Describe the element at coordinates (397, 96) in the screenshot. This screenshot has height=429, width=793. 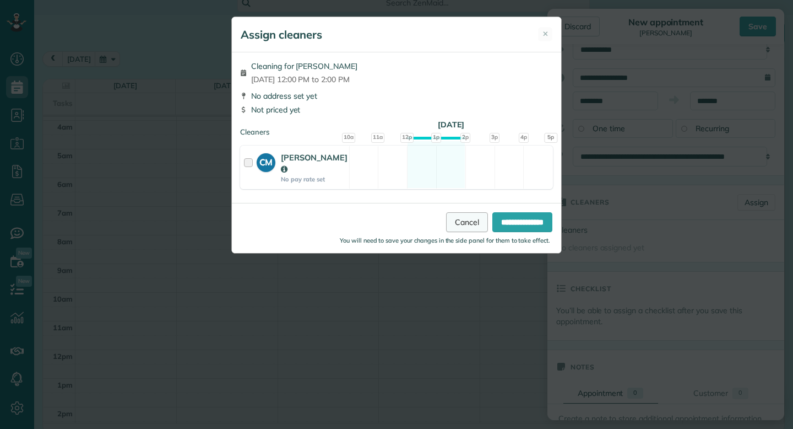
I see `div: No address set yet` at that location.